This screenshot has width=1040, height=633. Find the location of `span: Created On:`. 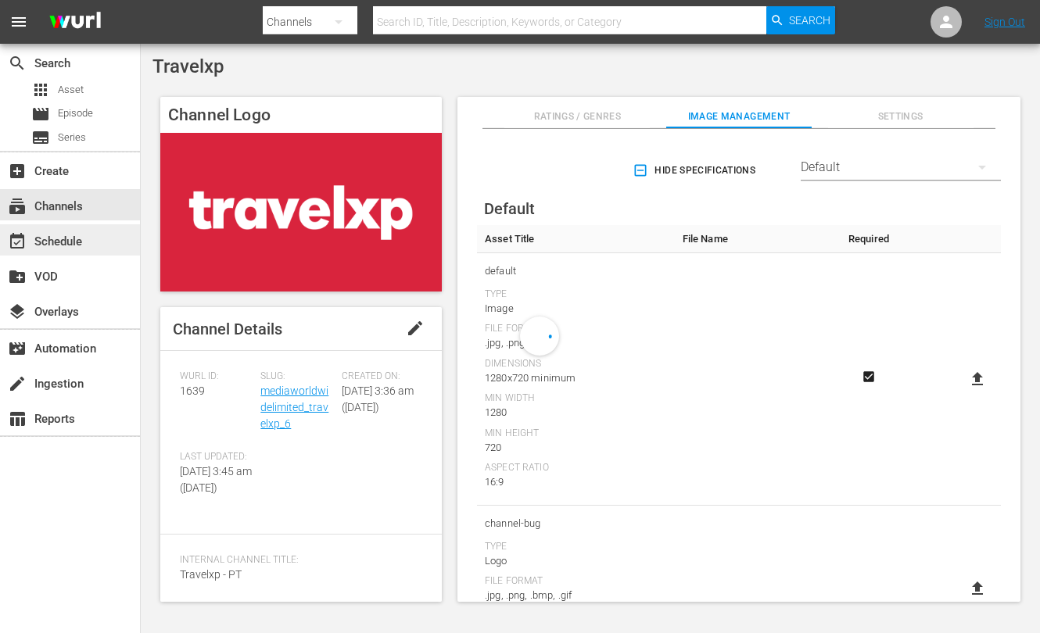

span: Created On: is located at coordinates (378, 377).